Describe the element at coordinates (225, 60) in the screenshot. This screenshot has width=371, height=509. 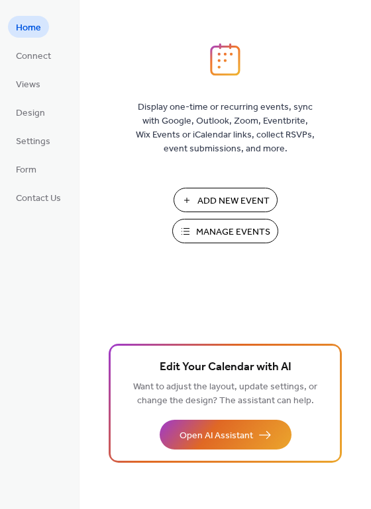
I see `img: logo_icon.svg` at that location.